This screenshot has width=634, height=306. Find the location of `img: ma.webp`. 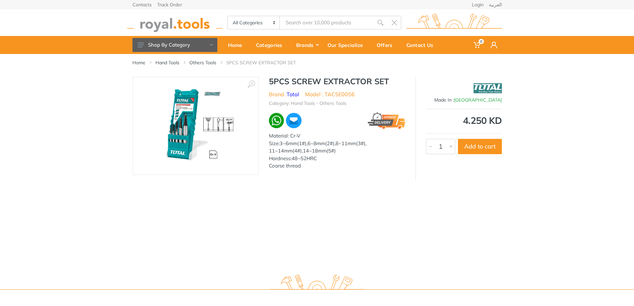

img: ma.webp is located at coordinates (294, 120).